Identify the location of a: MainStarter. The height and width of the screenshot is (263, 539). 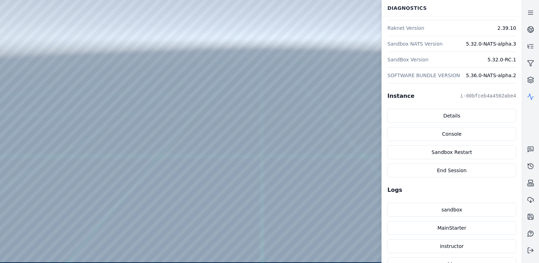
(451, 228).